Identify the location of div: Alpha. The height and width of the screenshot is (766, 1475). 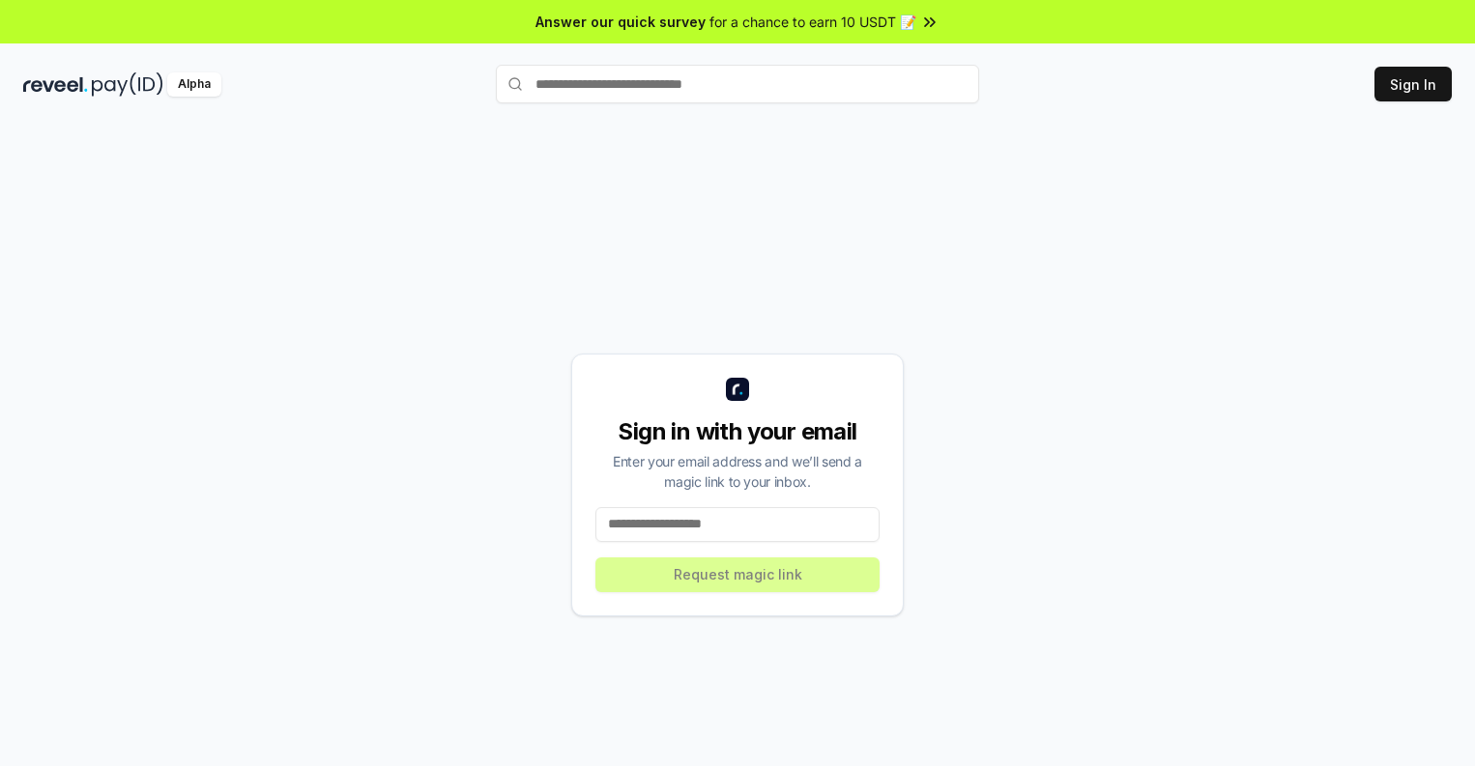
(194, 84).